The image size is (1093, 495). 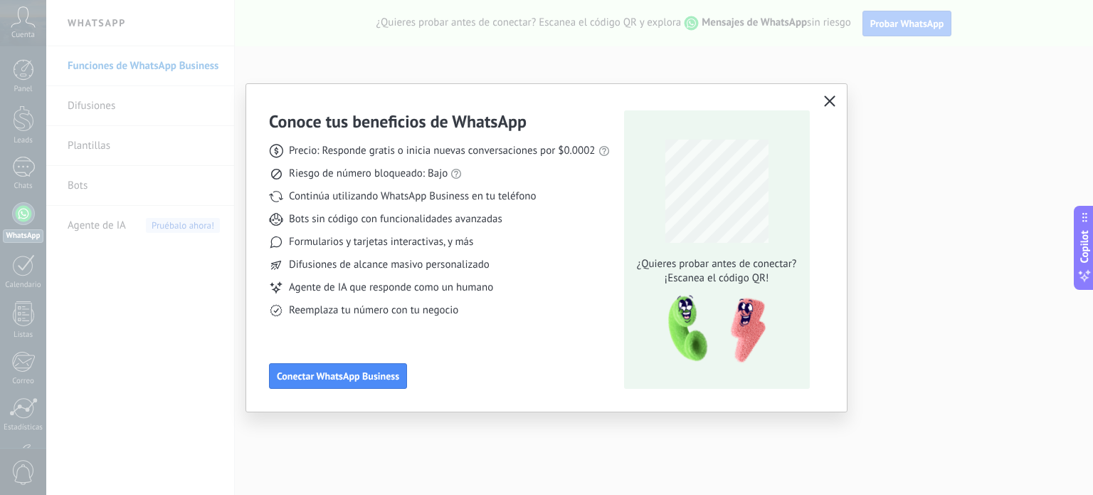 What do you see at coordinates (717, 264) in the screenshot?
I see `span: ¿Quieres probar antes de conectar?` at bounding box center [717, 264].